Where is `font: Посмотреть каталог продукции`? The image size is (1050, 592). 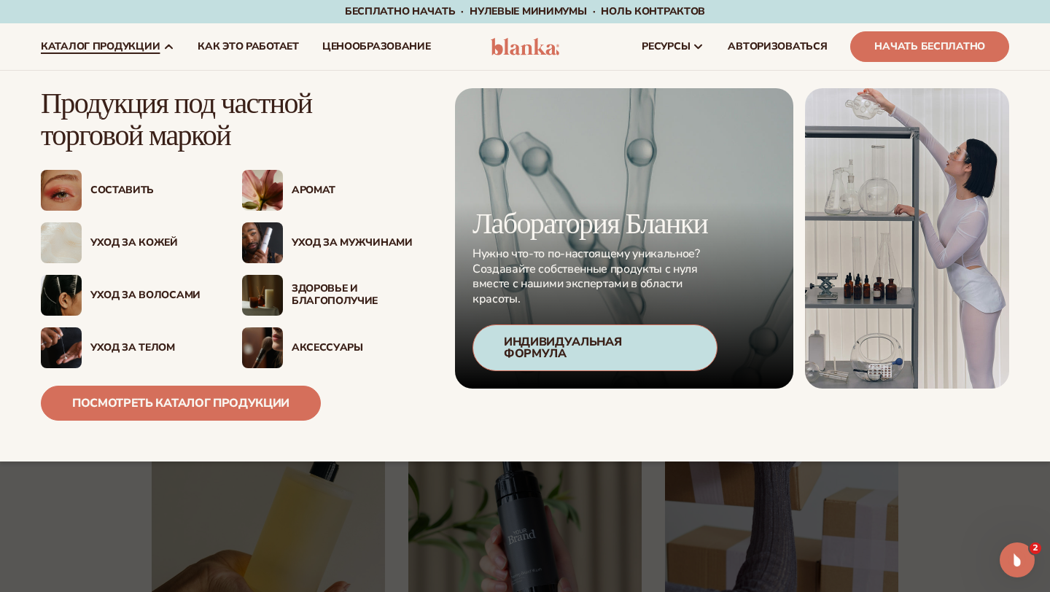
font: Посмотреть каталог продукции is located at coordinates (181, 403).